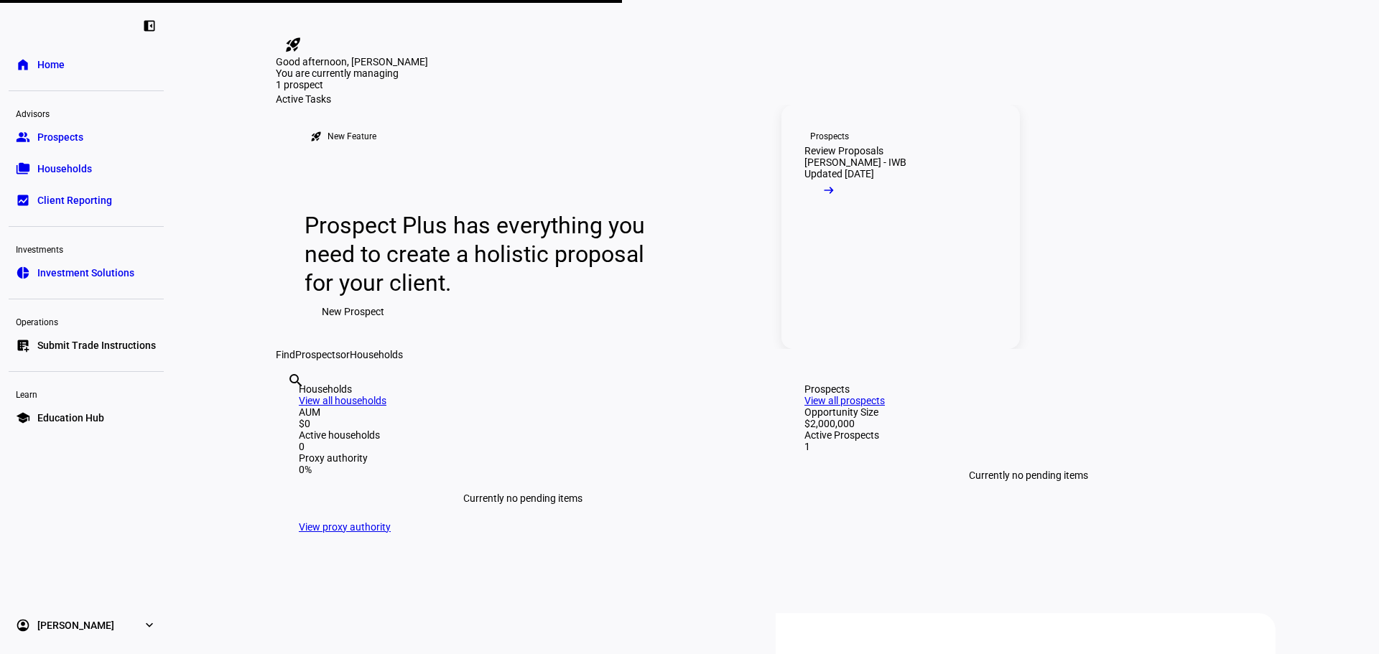 The image size is (1379, 654). What do you see at coordinates (348, 85) in the screenshot?
I see `div: 1 prospect` at bounding box center [348, 85].